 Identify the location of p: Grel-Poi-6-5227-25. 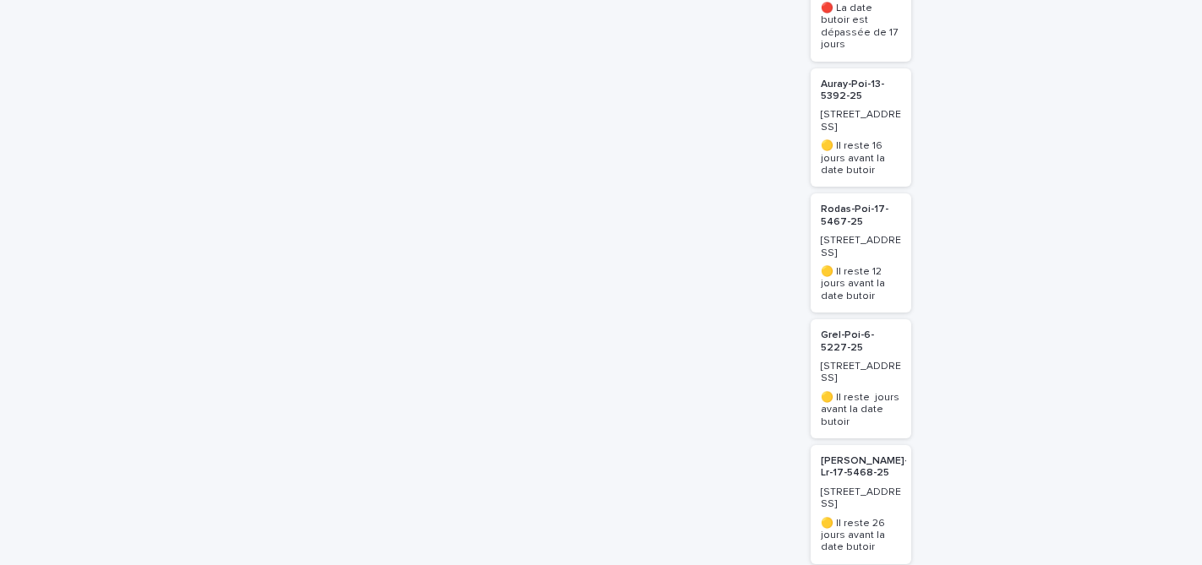
(860, 341).